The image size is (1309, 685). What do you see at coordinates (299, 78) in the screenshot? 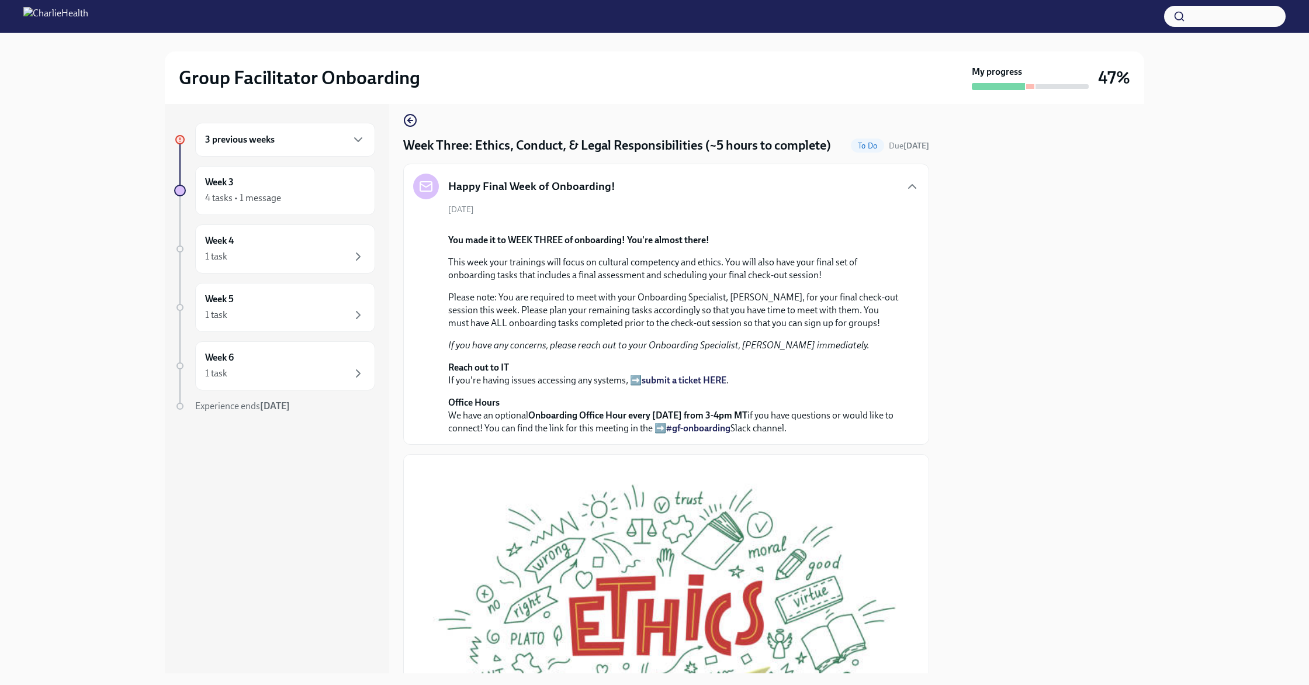
I see `h2: Group Facilitator Onboarding` at bounding box center [299, 78].